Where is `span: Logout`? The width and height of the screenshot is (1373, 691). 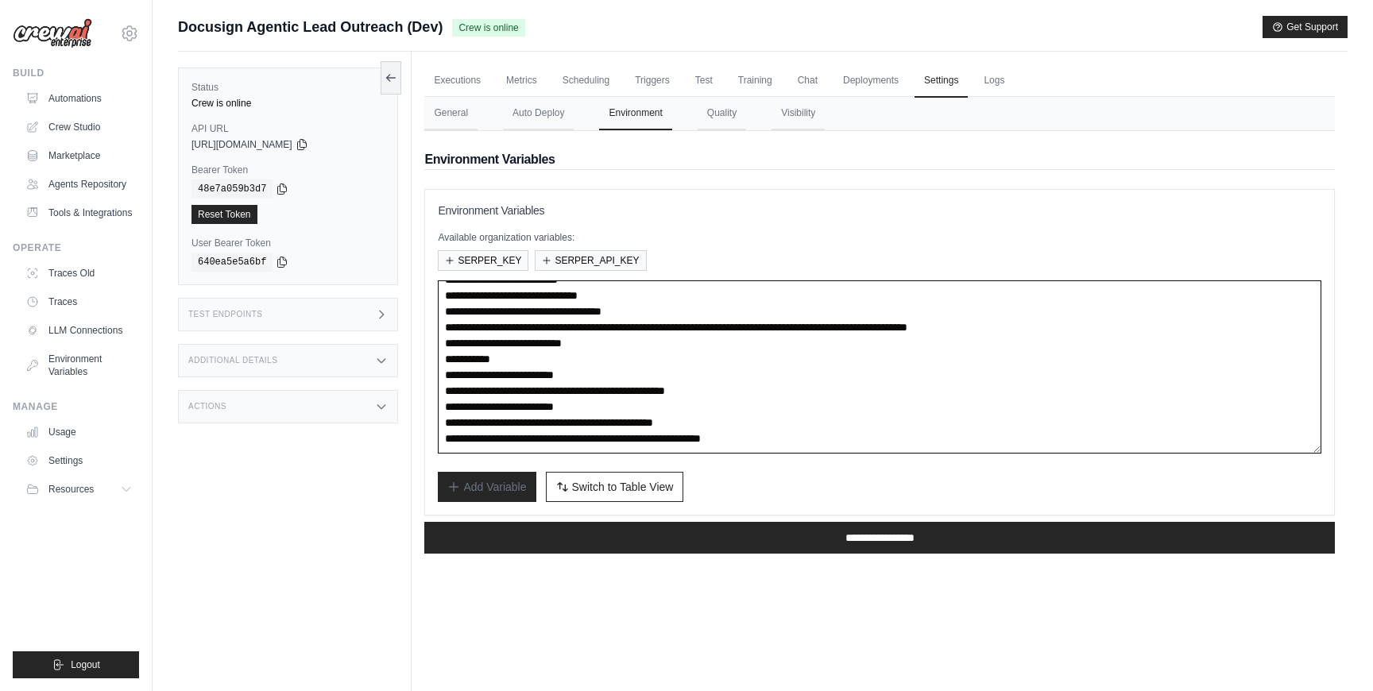 span: Logout is located at coordinates (85, 665).